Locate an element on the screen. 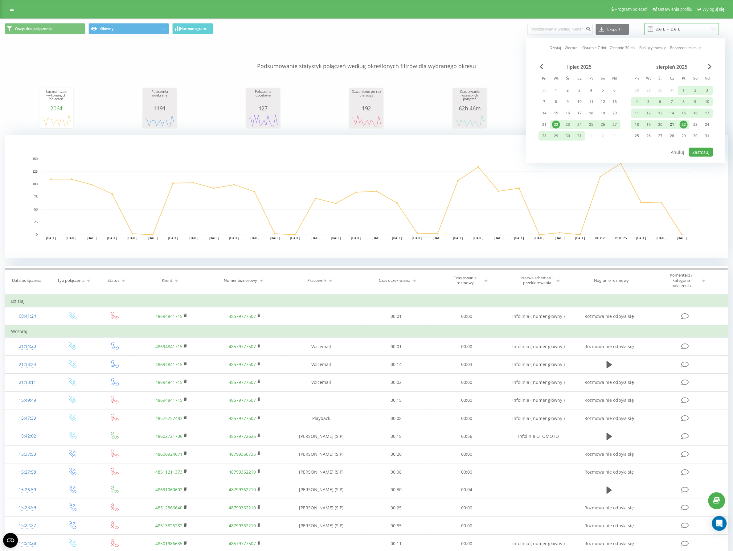 The width and height of the screenshot is (733, 551). div: śr 27 sie 2025 is located at coordinates (660, 136).